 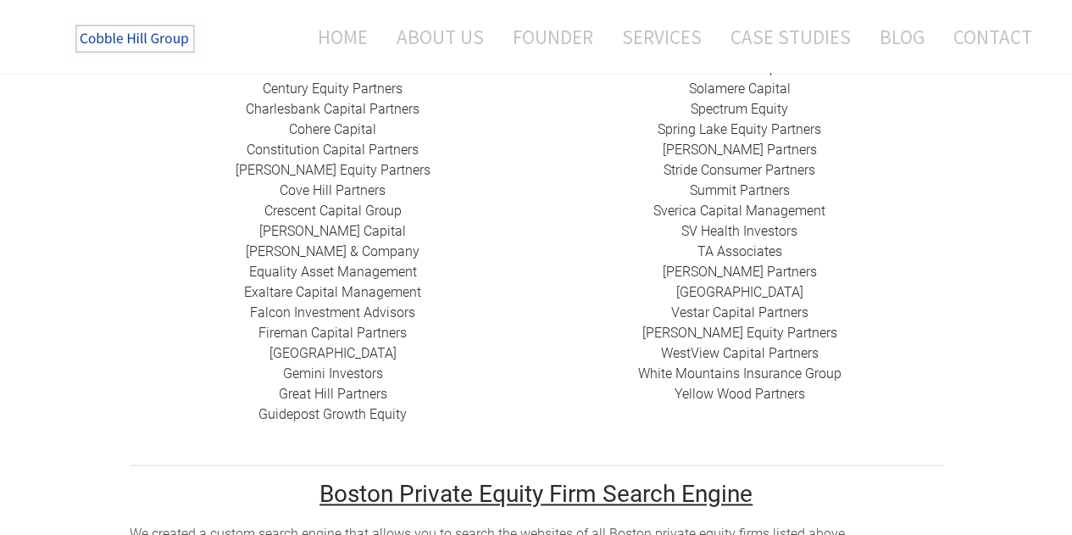 I want to click on a: ​Crescent Capital Group, so click(x=333, y=210).